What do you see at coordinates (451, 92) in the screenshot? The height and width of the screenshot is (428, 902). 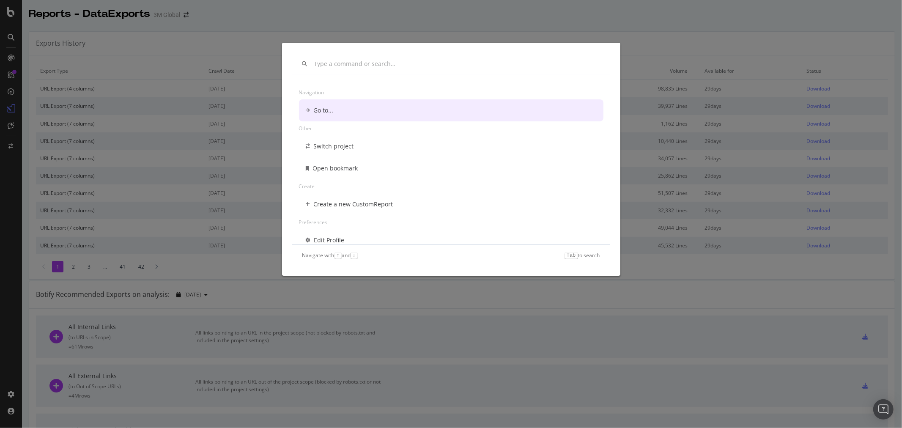 I see `div: Navigation` at bounding box center [451, 92].